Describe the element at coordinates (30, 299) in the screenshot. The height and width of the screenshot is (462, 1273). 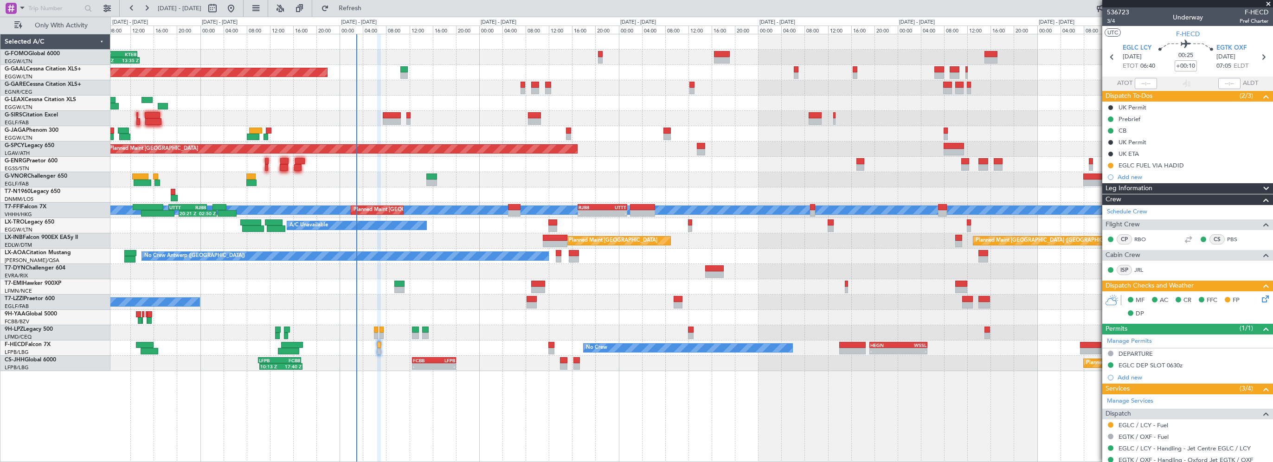
I see `a: T7-LZZIPraetor 600` at that location.